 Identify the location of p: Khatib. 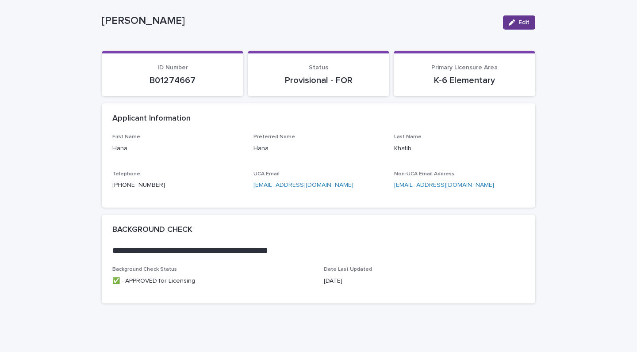
(459, 149).